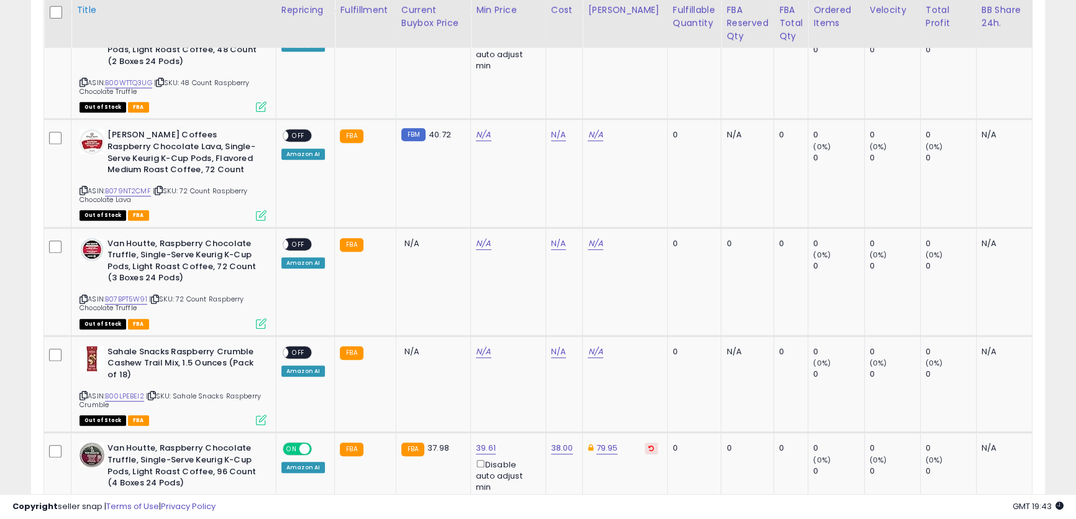  I want to click on div: BB Share 24h., so click(1004, 17).